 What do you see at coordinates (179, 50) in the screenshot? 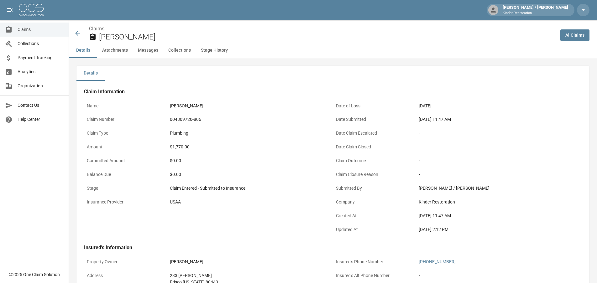
I see `button: Collections` at bounding box center [179, 50].